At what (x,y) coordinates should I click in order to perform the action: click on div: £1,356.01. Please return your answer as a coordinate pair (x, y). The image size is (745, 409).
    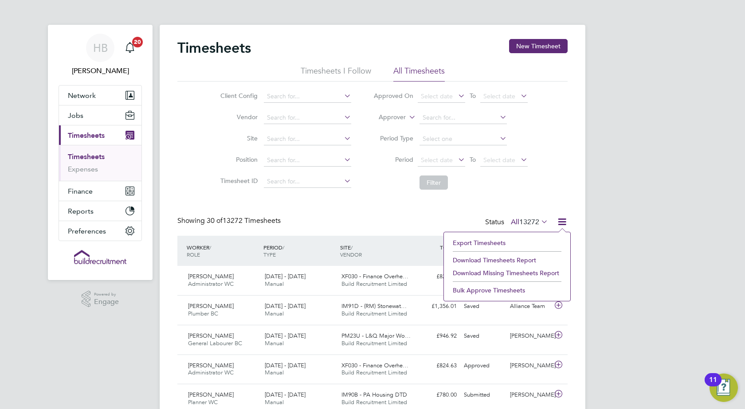
    Looking at the image, I should click on (437, 307).